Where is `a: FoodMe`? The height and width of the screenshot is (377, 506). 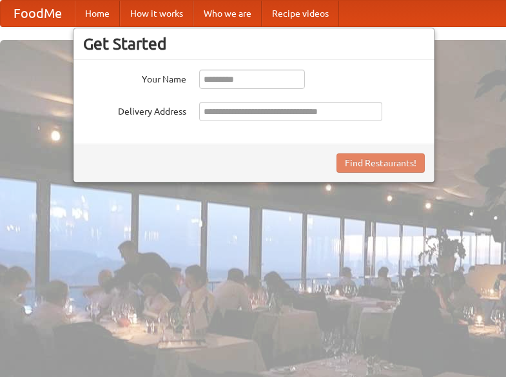
a: FoodMe is located at coordinates (37, 14).